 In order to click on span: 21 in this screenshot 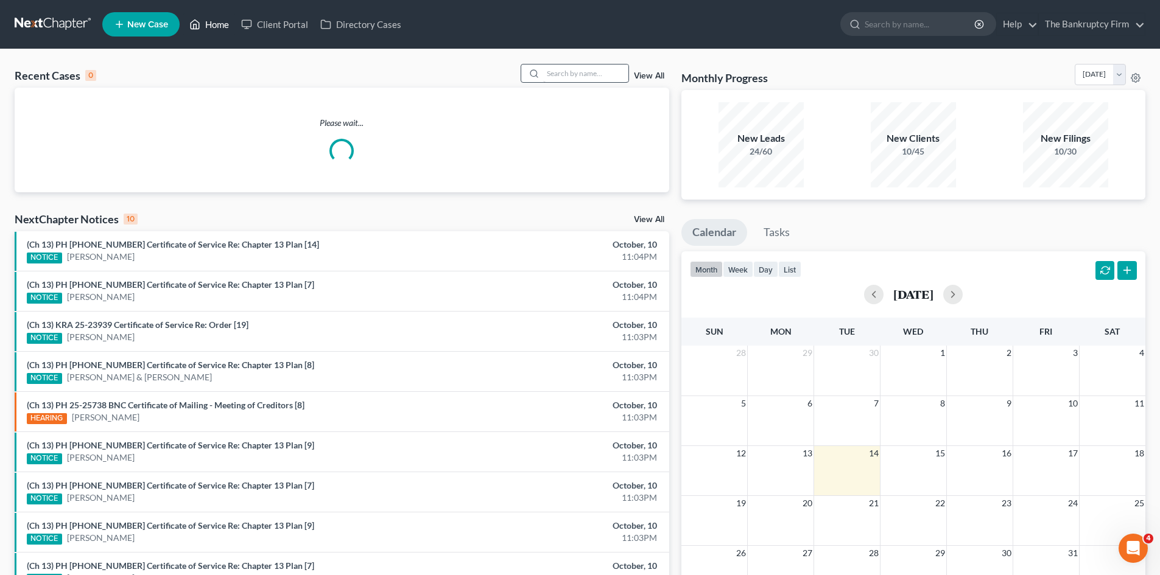, I will do `click(874, 503)`.